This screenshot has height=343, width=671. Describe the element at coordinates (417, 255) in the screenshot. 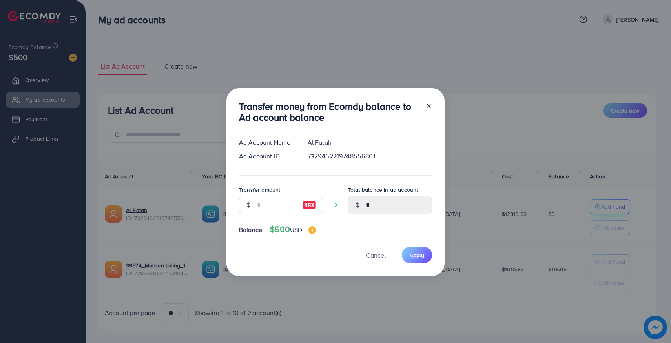

I see `button: Apply` at that location.